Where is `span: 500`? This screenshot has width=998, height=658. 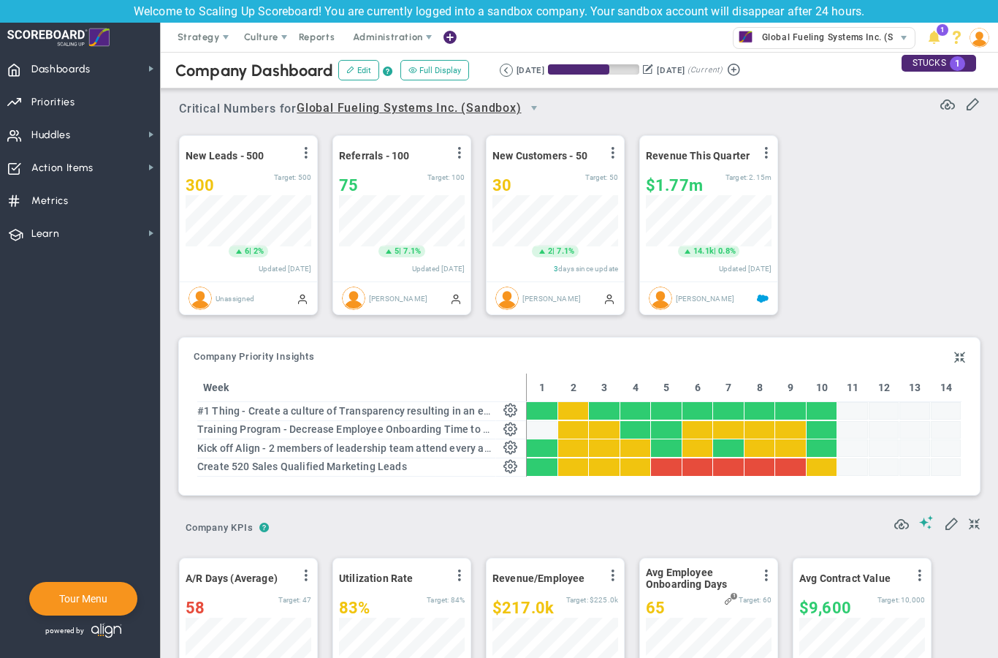
span: 500 is located at coordinates (305, 177).